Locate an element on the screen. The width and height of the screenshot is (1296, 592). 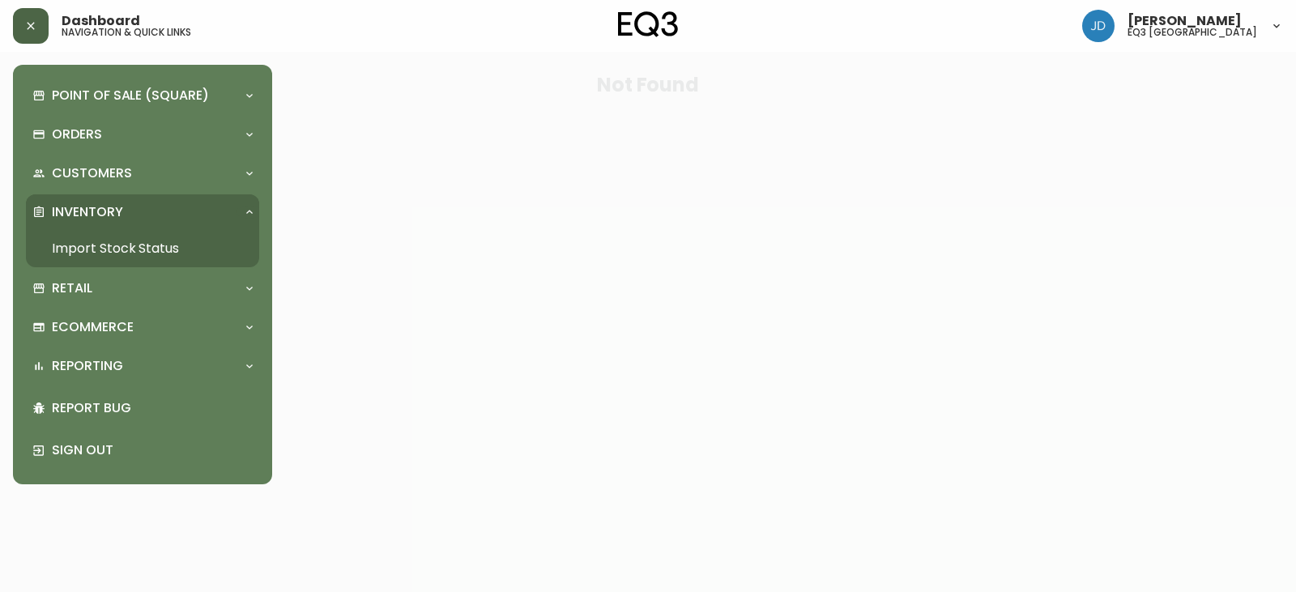
div: Retail is located at coordinates (143, 288).